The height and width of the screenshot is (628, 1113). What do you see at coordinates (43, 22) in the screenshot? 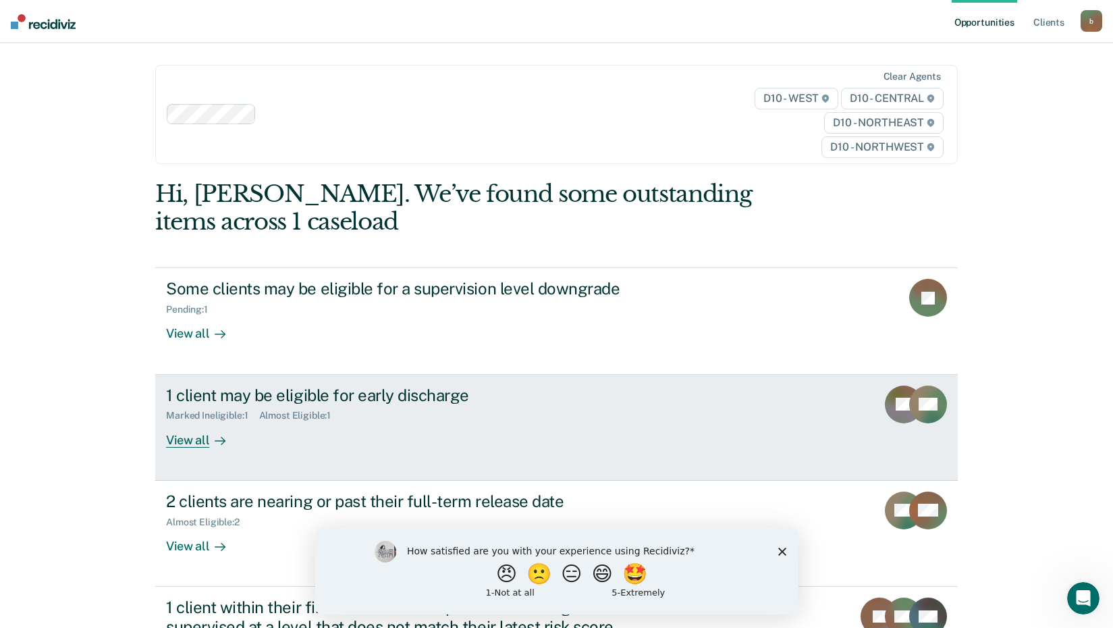
I see `img: Recidiviz` at bounding box center [43, 22].